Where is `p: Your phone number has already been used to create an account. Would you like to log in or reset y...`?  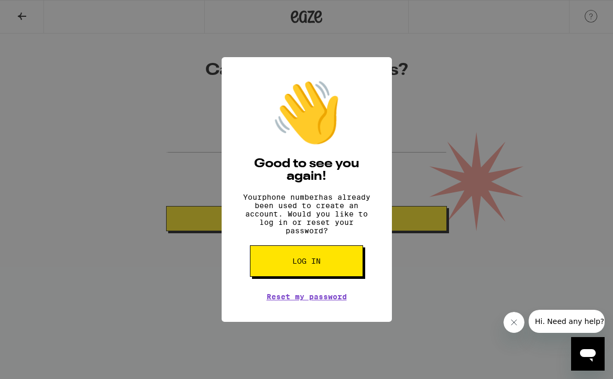
p: Your phone number has already been used to create an account. Would you like to log in or reset y... is located at coordinates (307, 214).